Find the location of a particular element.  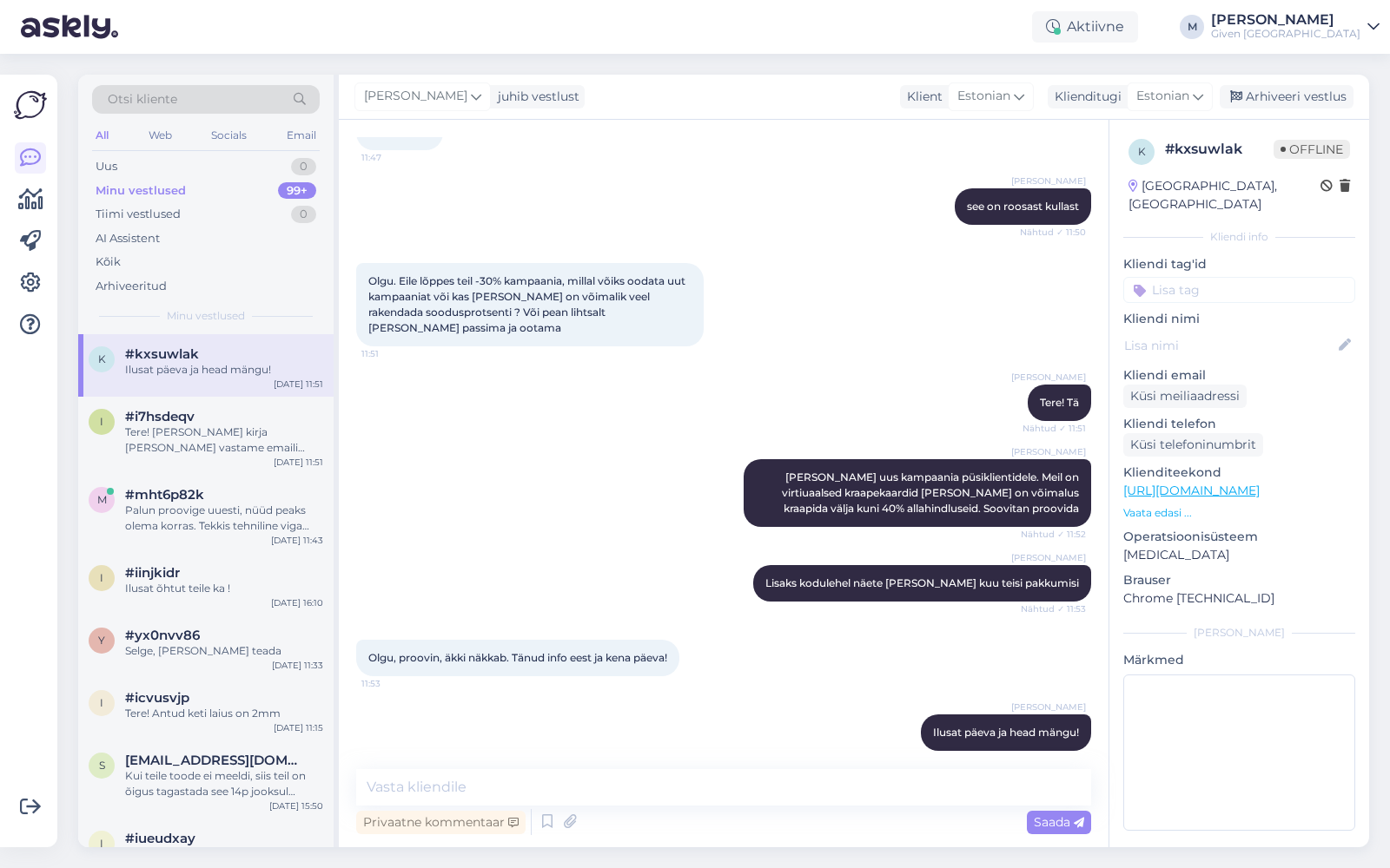

div: juhib vestlust is located at coordinates (535, 97).